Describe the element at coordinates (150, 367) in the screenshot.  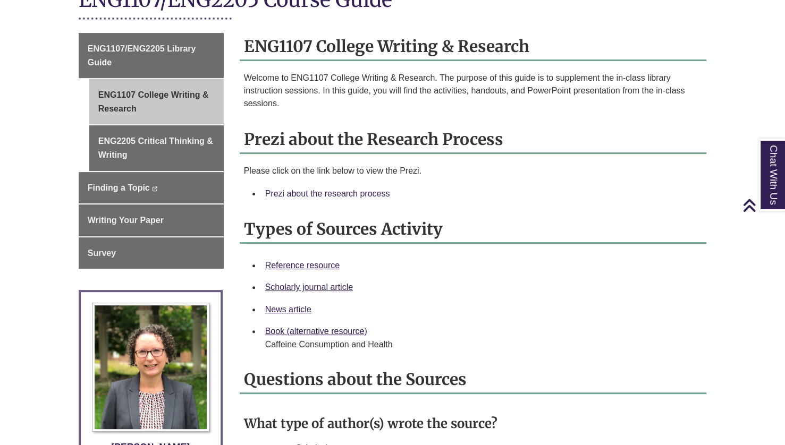
I see `img: Profile Photo` at that location.